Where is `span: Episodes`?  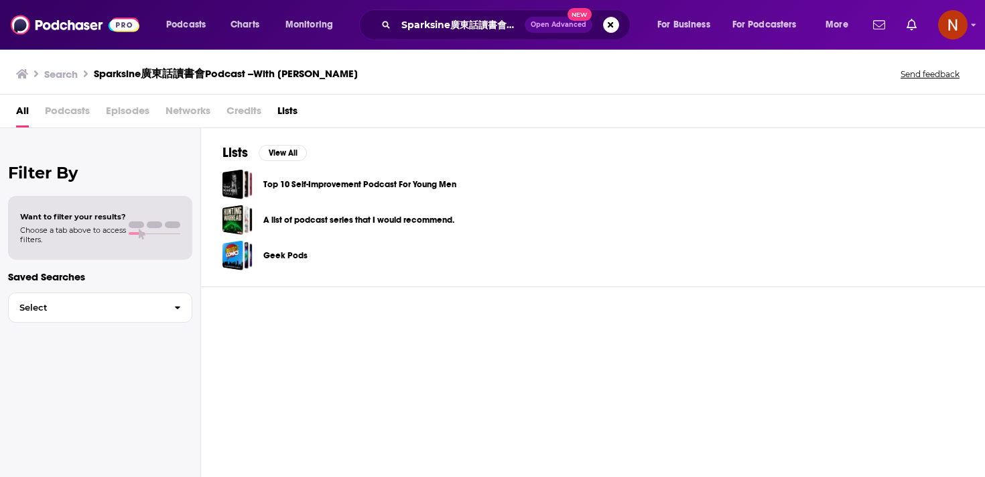 span: Episodes is located at coordinates (127, 113).